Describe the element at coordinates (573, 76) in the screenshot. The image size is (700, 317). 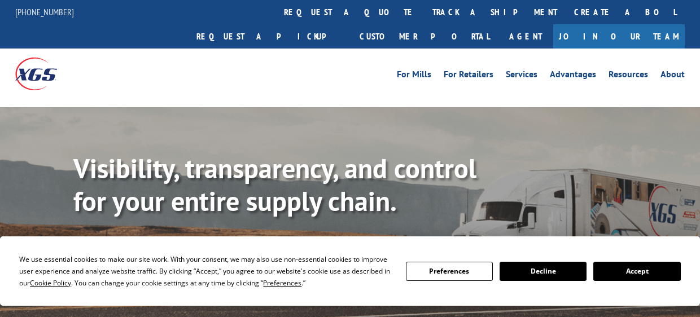
I see `a: Advantages` at that location.